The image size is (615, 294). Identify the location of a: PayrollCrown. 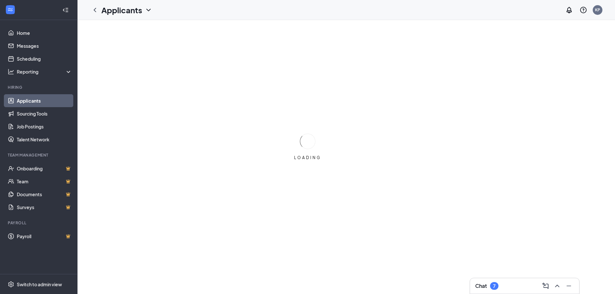
(44, 236).